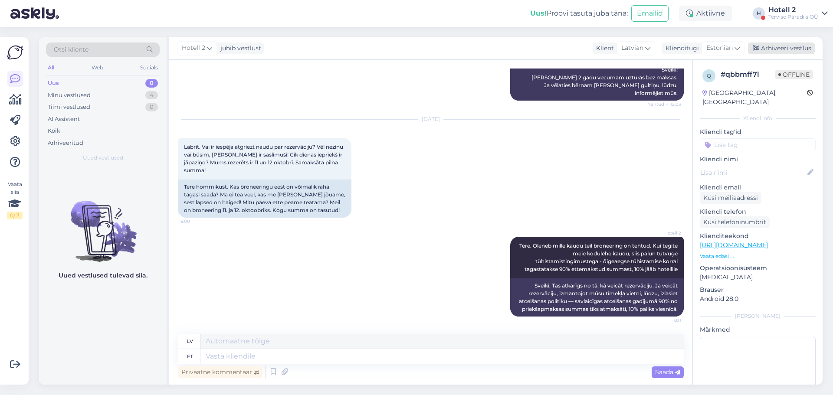 Image resolution: width=833 pixels, height=395 pixels. What do you see at coordinates (705, 13) in the screenshot?
I see `div: Aktiivne` at bounding box center [705, 13].